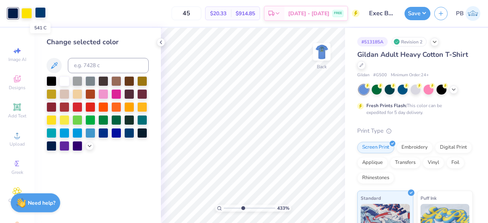 This screenshot has width=488, height=223. Describe the element at coordinates (453, 148) in the screenshot. I see `div: Digital Print` at that location.